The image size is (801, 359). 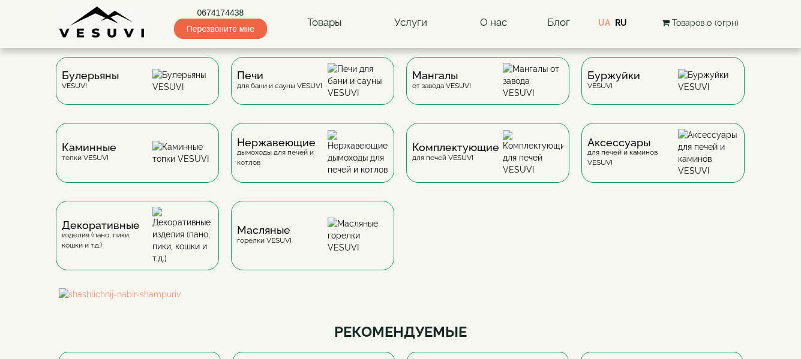 What do you see at coordinates (700, 23) in the screenshot?
I see `button: Товаров 0 (0грн)` at bounding box center [700, 23].